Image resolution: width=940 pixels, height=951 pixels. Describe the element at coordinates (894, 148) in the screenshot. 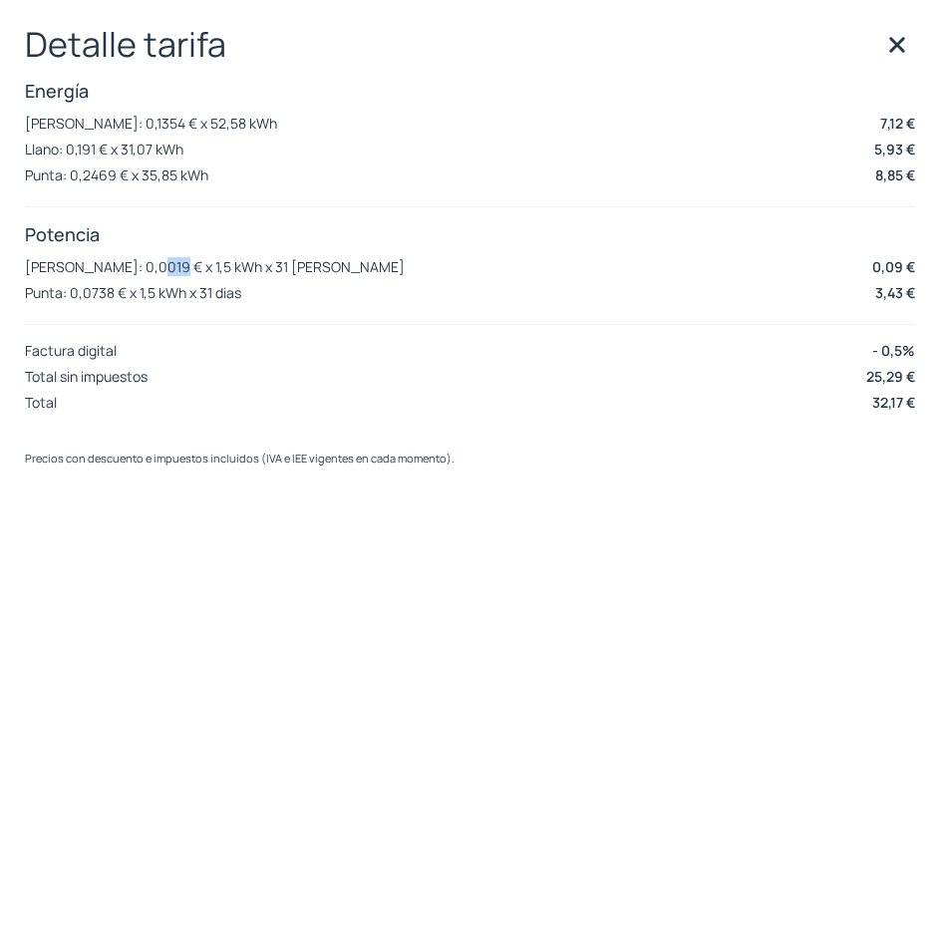

I see `p: 5,93 €` at that location.